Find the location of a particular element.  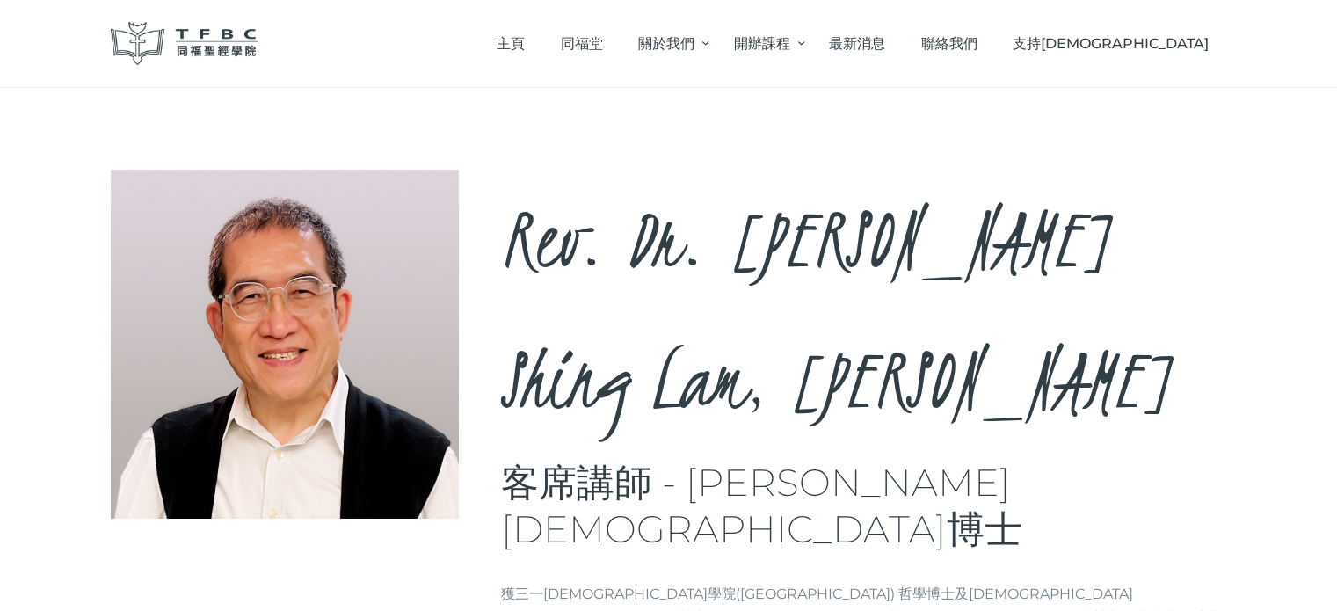

img: Rev. Dr. Li Shing Lam, Derek is located at coordinates (285, 344).